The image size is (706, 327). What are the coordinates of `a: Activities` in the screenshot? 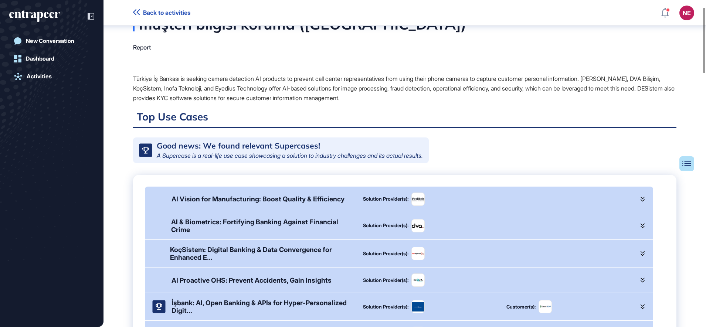 It's located at (52, 76).